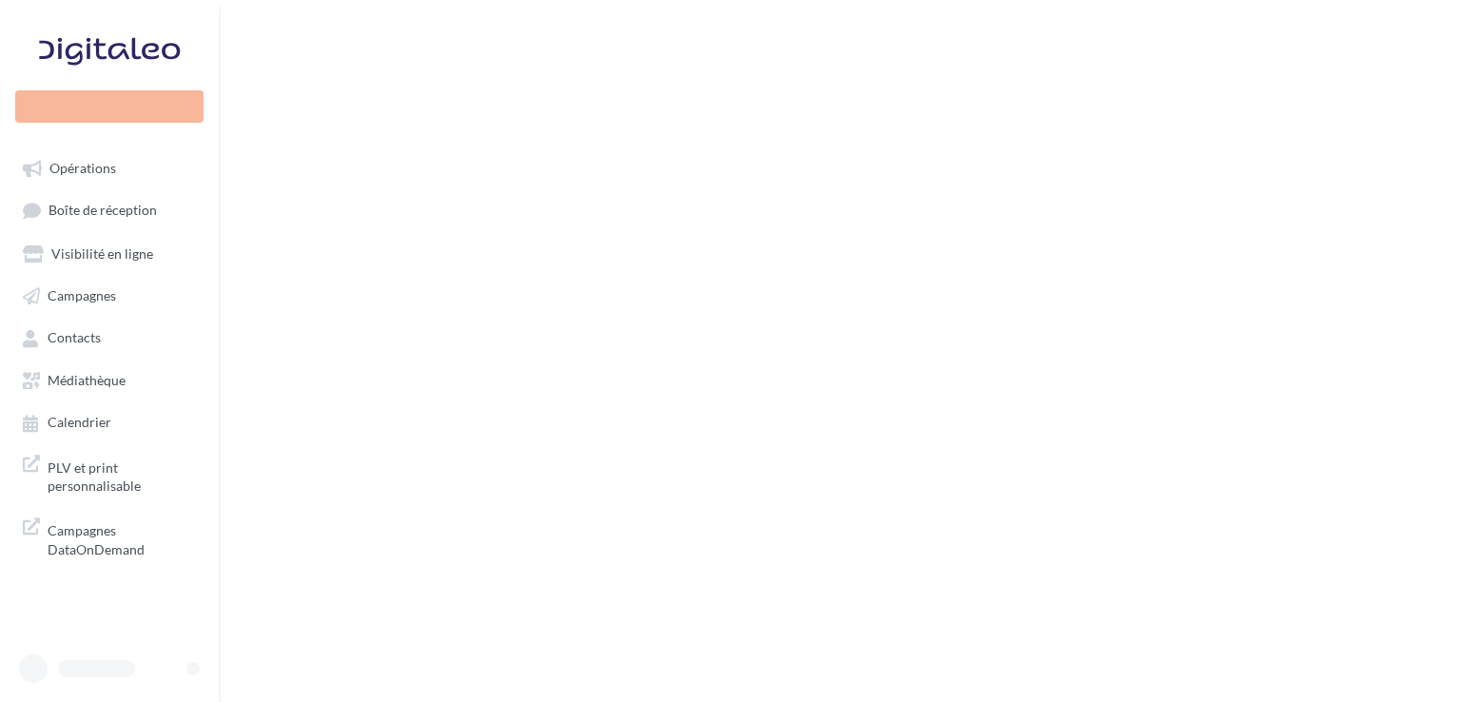 The image size is (1461, 702). Describe the element at coordinates (109, 337) in the screenshot. I see `a: Contacts` at that location.